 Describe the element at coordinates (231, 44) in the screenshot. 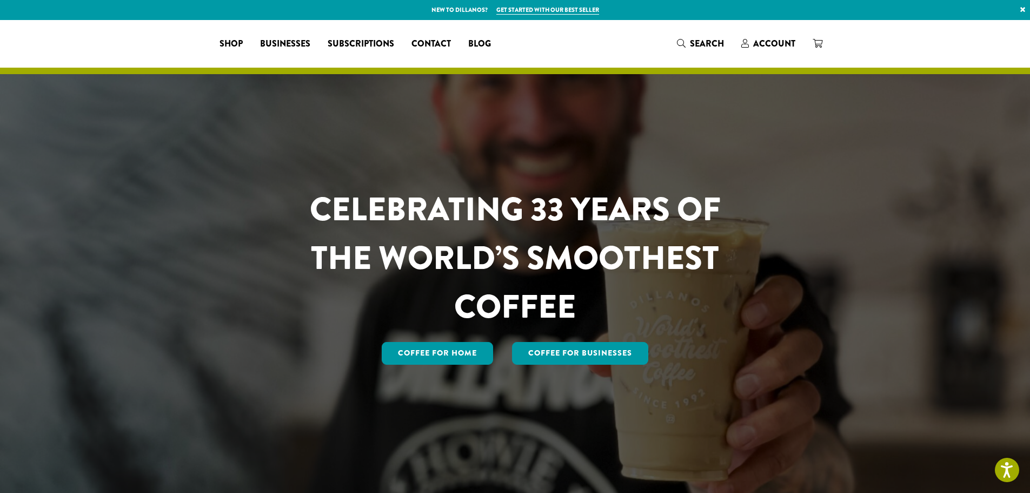

I see `span: Shop` at that location.